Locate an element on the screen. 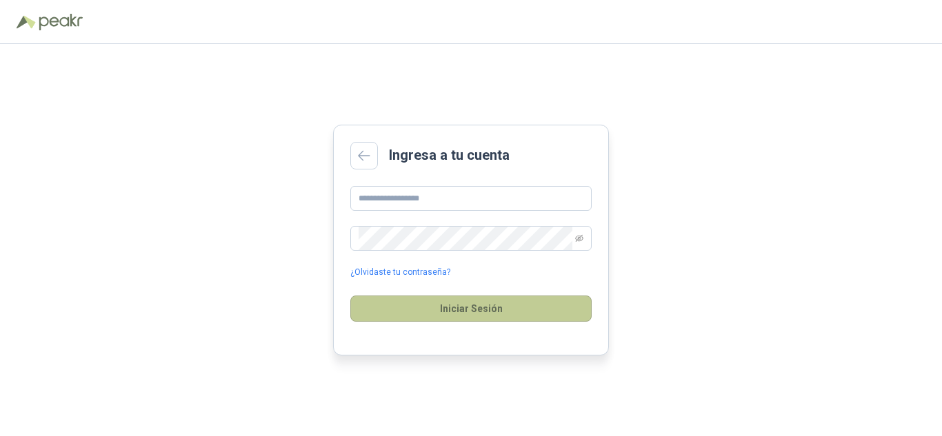  h2: Ingresa a tu cuenta is located at coordinates (449, 155).